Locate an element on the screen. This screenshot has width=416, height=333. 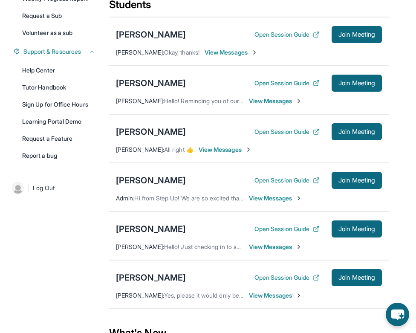
span: Okay, thanks! is located at coordinates (181, 52).